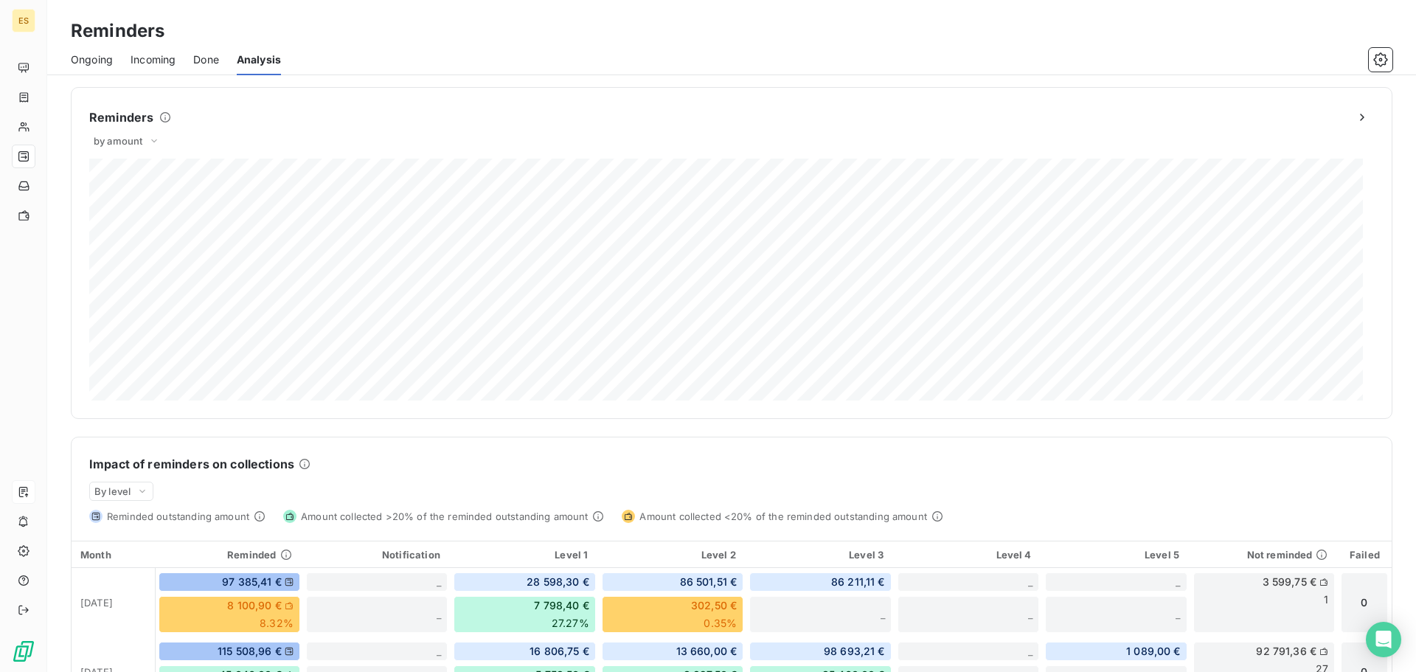 The height and width of the screenshot is (672, 1416). What do you see at coordinates (178, 516) in the screenshot?
I see `span: Reminded outstanding amount` at bounding box center [178, 516].